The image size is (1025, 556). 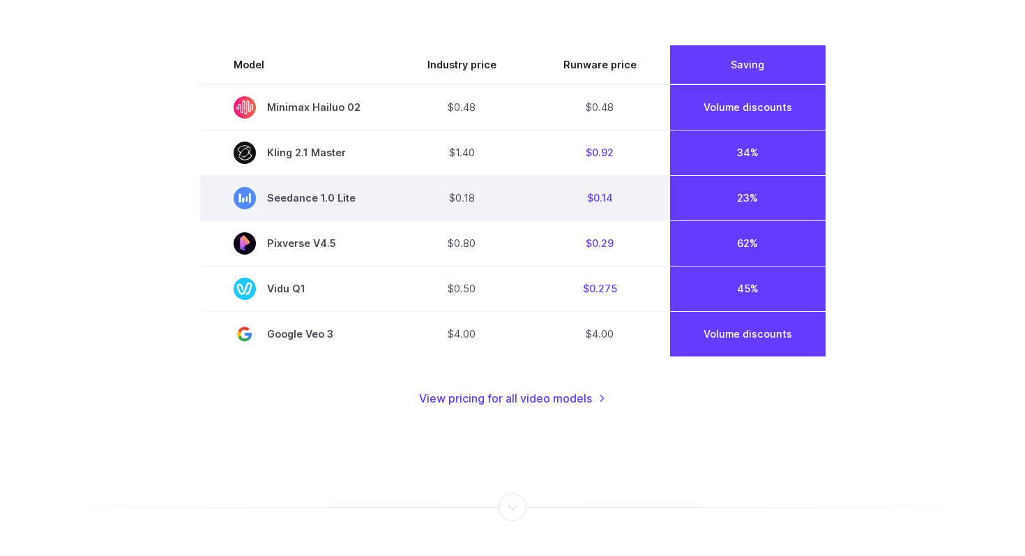 I want to click on th: Model, so click(x=297, y=65).